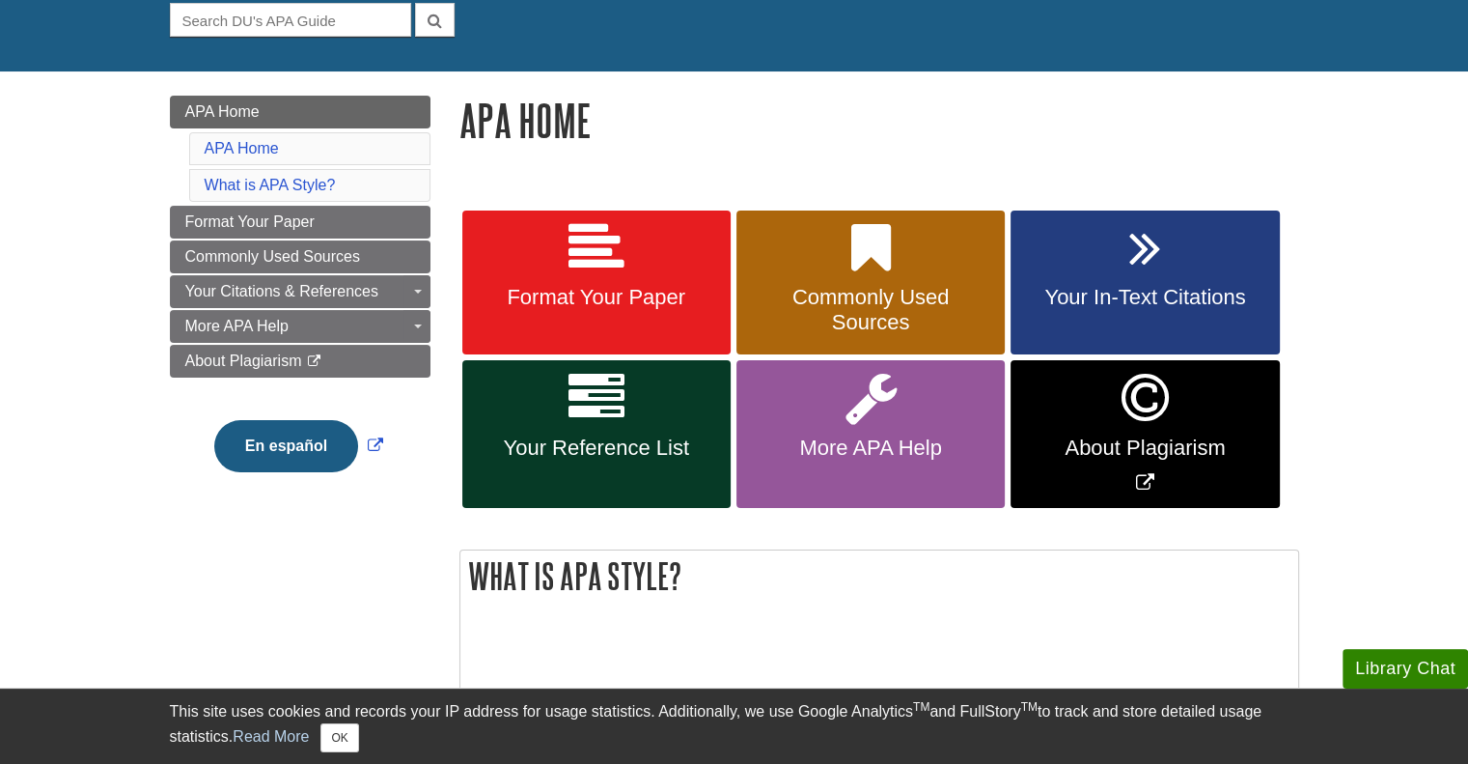 The height and width of the screenshot is (764, 1468). Describe the element at coordinates (300, 300) in the screenshot. I see `div: Guide Page Menu` at that location.